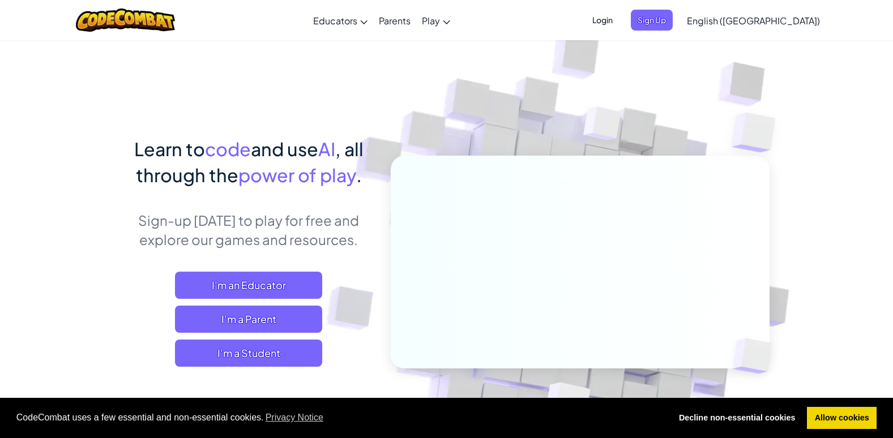 This screenshot has height=438, width=893. Describe the element at coordinates (249, 319) in the screenshot. I see `a: I'm a Parent` at that location.